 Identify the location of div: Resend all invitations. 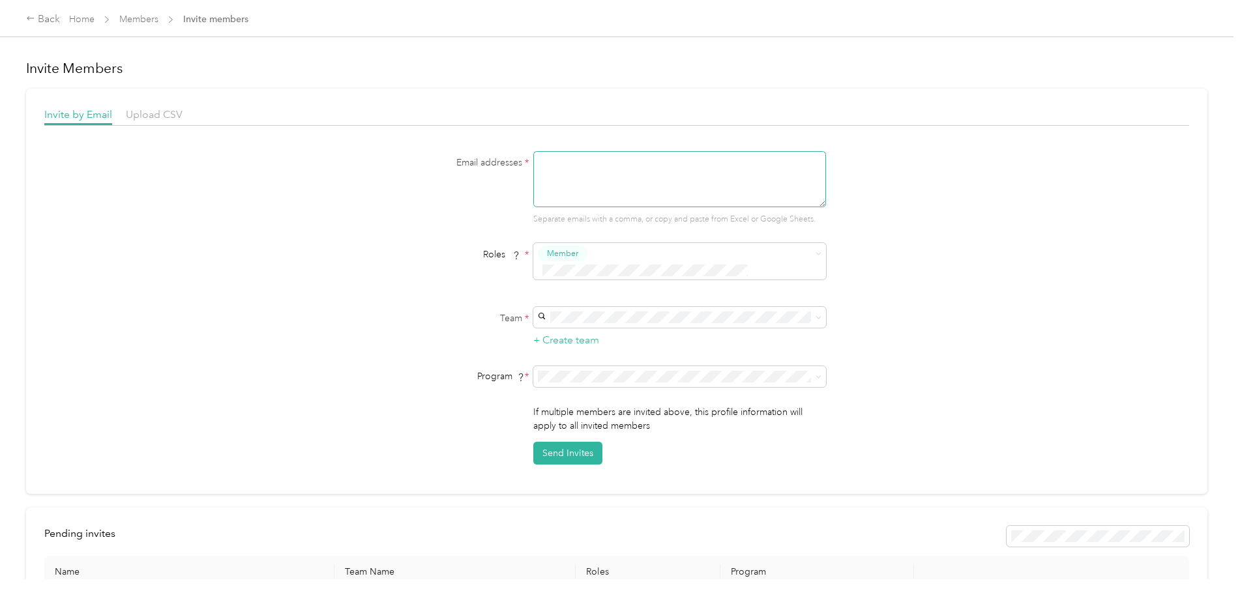
(1098, 537).